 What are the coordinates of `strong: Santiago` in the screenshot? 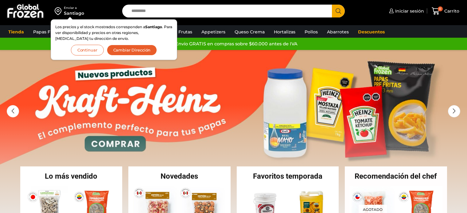 It's located at (154, 27).